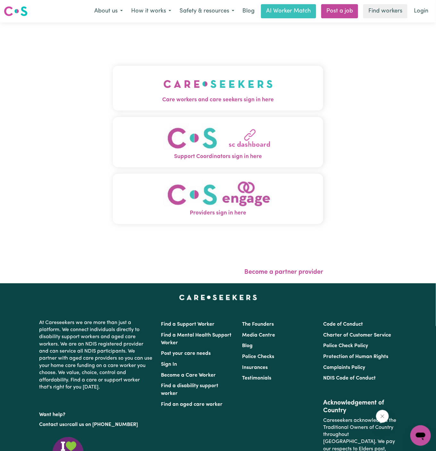  What do you see at coordinates (190, 390) in the screenshot?
I see `a: Find a disability support worker` at bounding box center [190, 390].